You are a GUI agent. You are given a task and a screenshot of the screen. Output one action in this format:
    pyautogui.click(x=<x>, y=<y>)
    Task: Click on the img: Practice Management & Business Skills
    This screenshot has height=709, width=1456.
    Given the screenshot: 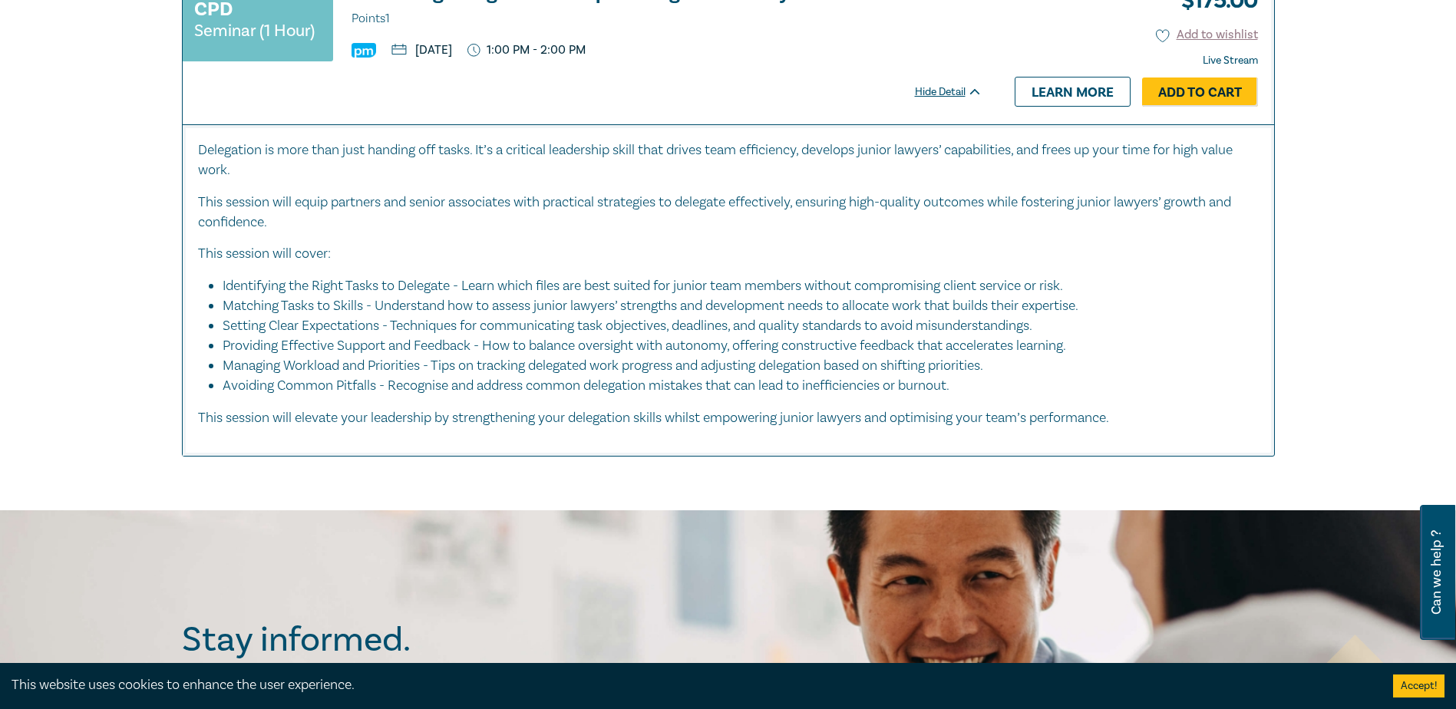 What is the action you would take?
    pyautogui.click(x=364, y=50)
    